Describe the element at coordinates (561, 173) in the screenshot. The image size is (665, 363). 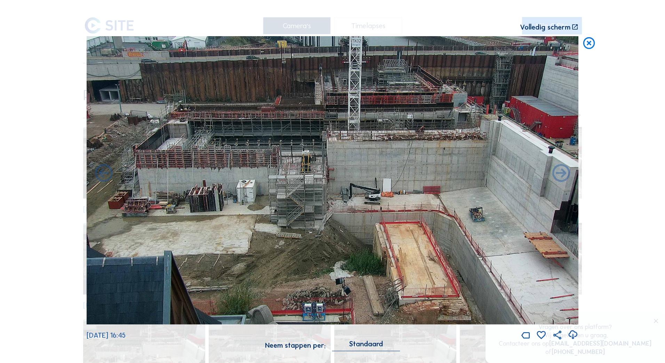
I see `i: Back` at that location.